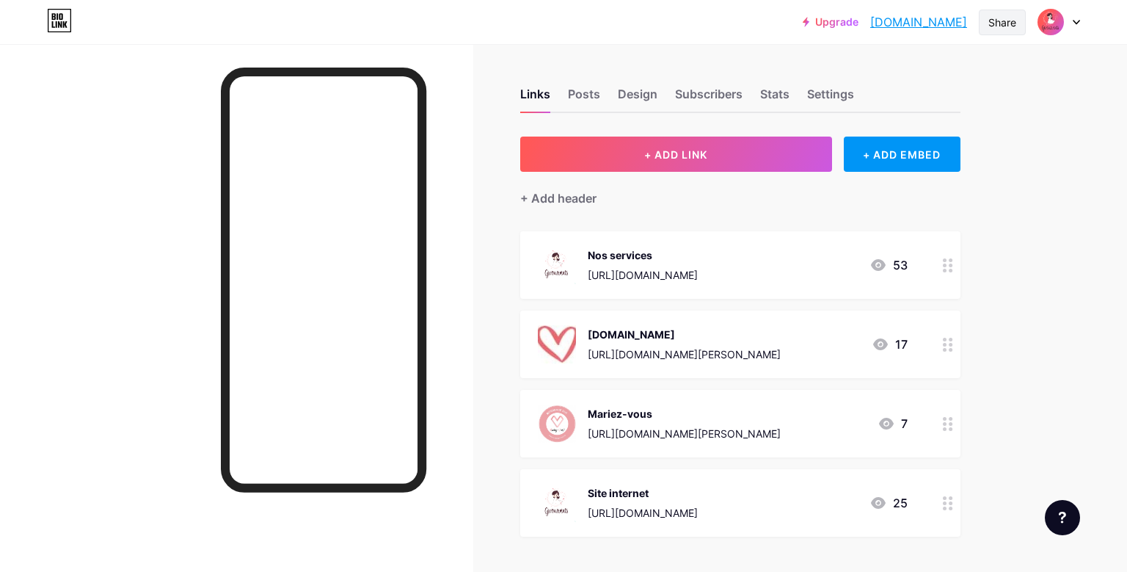  Describe the element at coordinates (558, 198) in the screenshot. I see `div: + Add header` at that location.